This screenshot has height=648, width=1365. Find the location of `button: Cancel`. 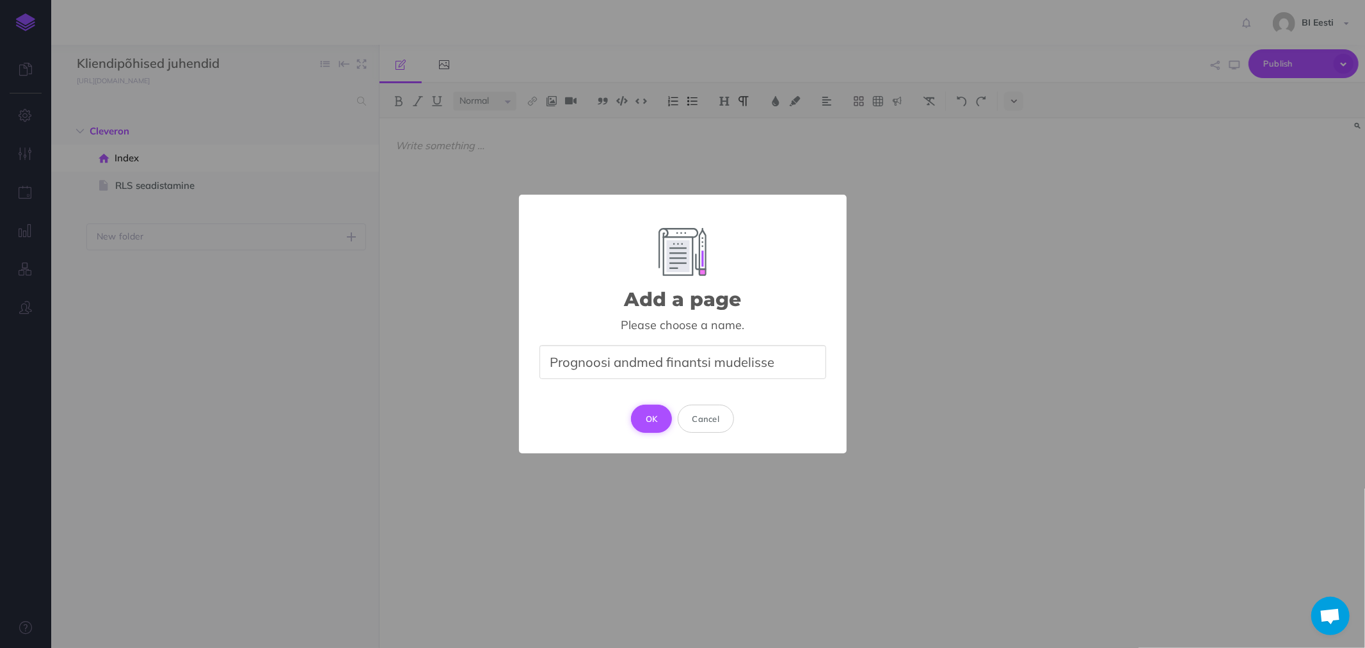

button: Cancel is located at coordinates (706, 418).